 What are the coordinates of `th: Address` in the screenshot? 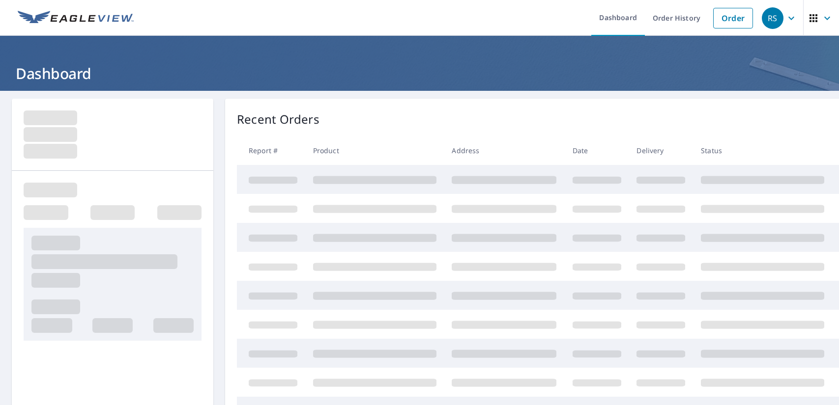 It's located at (504, 150).